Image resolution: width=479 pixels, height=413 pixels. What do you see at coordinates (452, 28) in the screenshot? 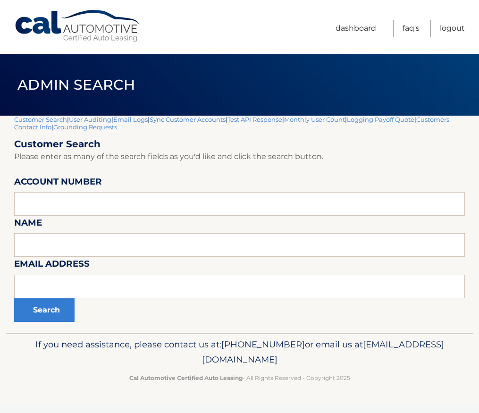
I see `a: Logout` at bounding box center [452, 28].